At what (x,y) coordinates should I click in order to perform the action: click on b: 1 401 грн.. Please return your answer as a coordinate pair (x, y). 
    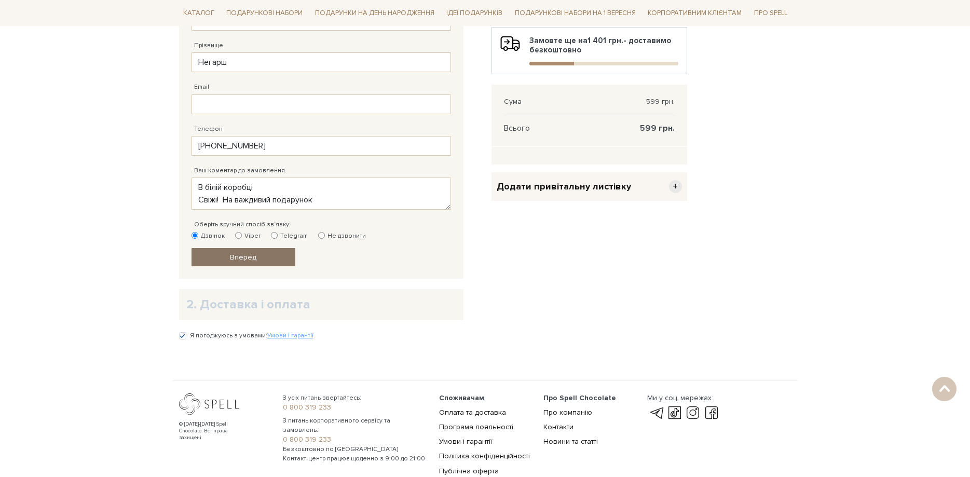
    Looking at the image, I should click on (605, 40).